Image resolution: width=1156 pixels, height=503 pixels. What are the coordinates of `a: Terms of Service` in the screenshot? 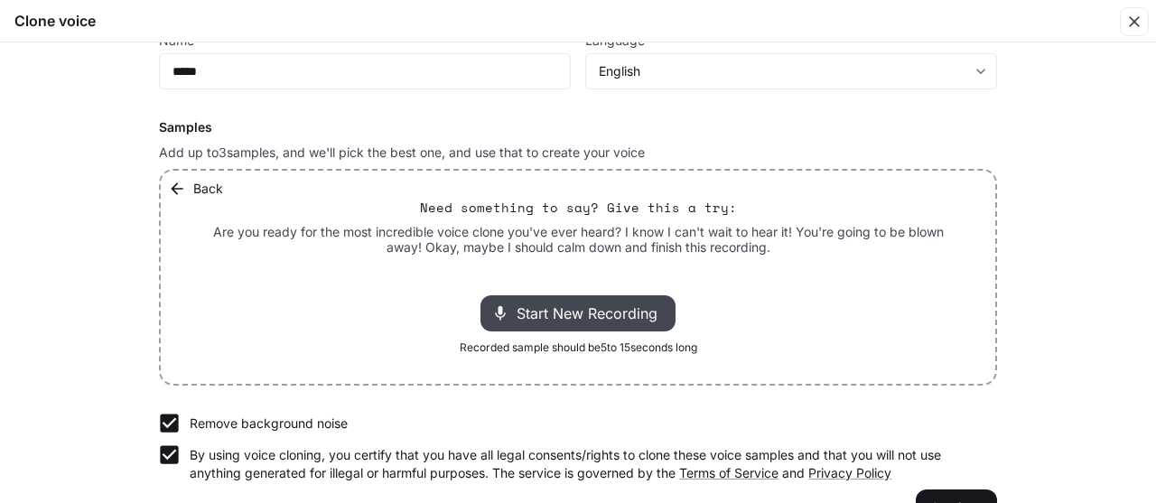 It's located at (729, 472).